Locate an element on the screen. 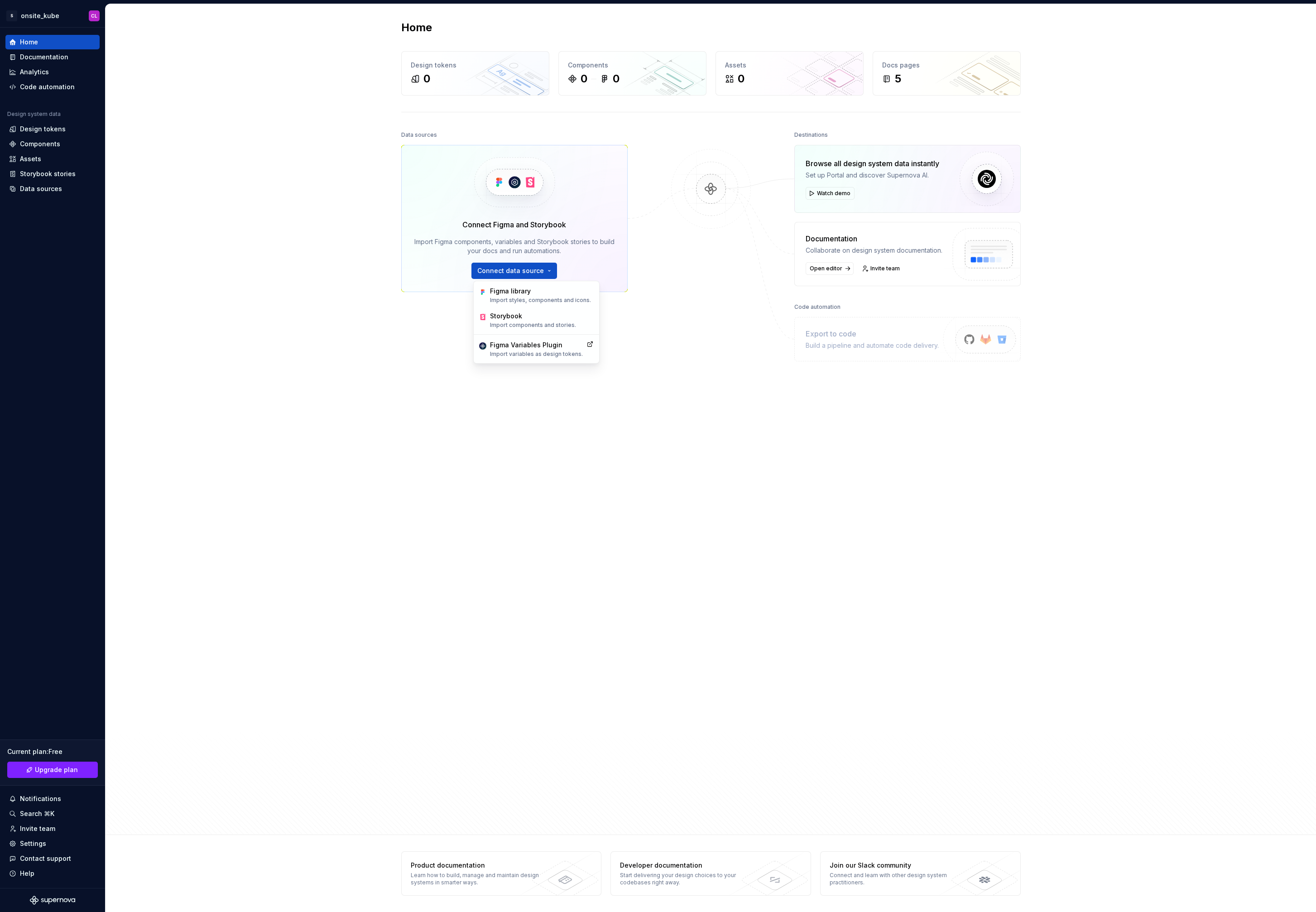 This screenshot has width=1316, height=912. a: Open editor is located at coordinates (829, 269).